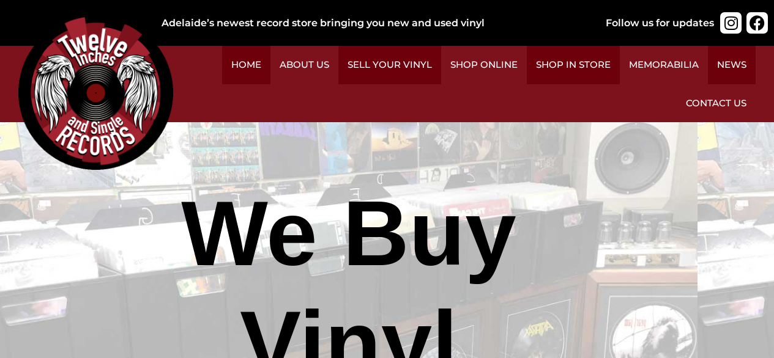 This screenshot has height=358, width=774. What do you see at coordinates (304, 65) in the screenshot?
I see `a: About Us` at bounding box center [304, 65].